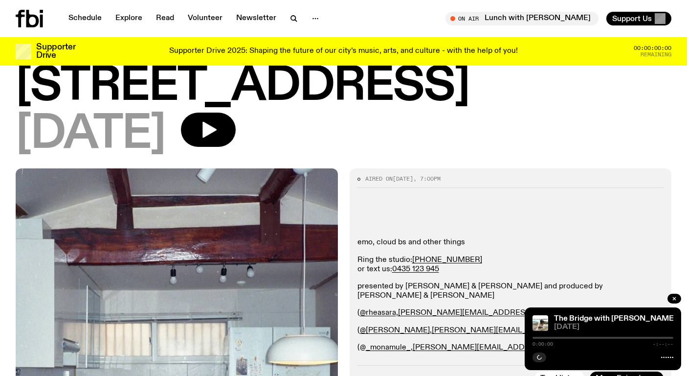  I want to click on a: @rheasara, so click(378, 313).